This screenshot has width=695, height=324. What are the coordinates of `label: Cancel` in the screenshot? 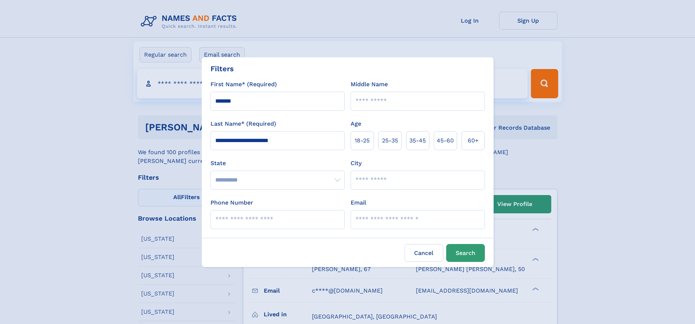 It's located at (424, 253).